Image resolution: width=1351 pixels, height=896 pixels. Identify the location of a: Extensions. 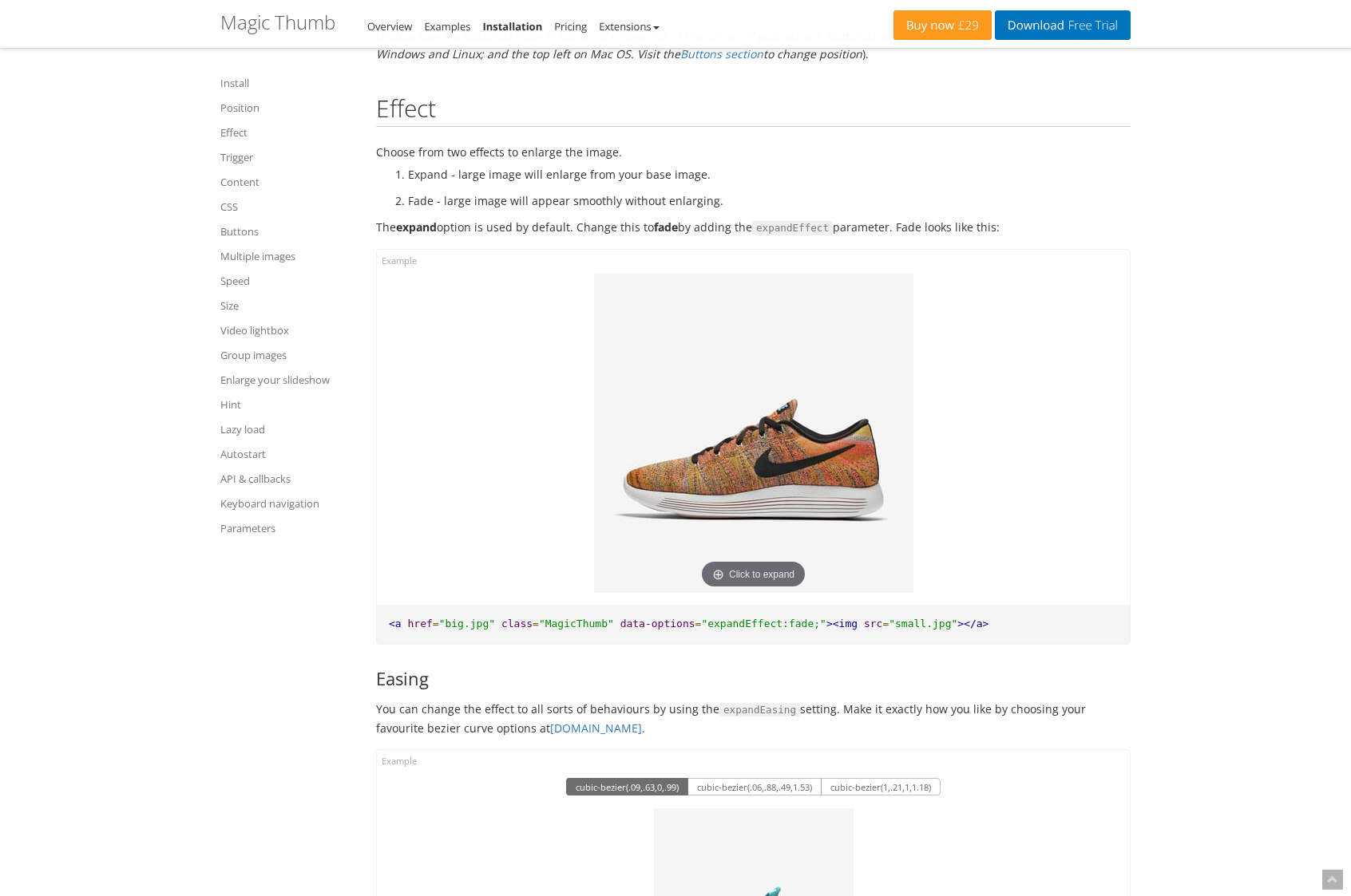
(628, 26).